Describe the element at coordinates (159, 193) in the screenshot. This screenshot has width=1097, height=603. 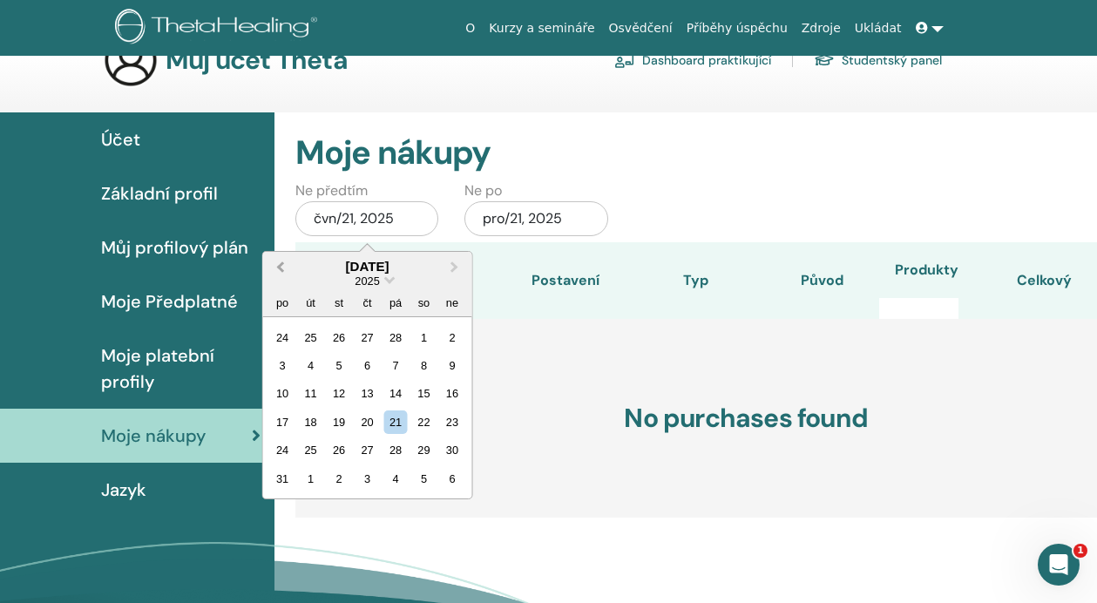
I see `span: Základní profil` at that location.